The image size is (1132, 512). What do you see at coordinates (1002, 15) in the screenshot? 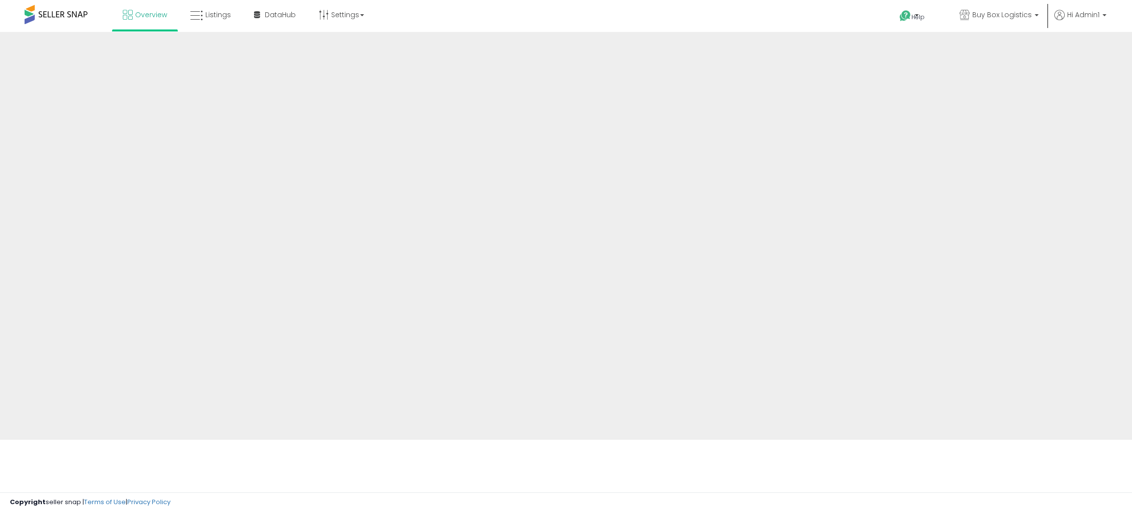
I see `span: Buy Box Logistics` at bounding box center [1002, 15].